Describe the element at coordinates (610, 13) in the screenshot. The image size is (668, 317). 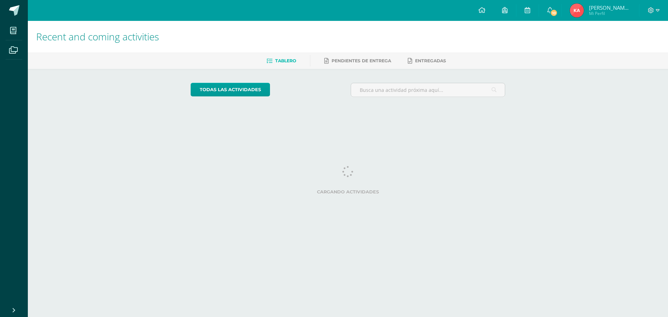
I see `span: Mi Perfil` at that location.